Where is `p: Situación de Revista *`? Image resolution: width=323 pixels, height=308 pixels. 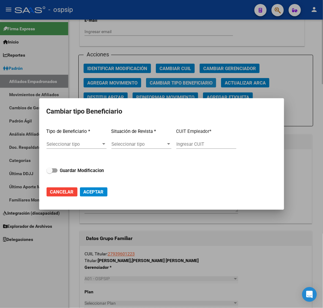 p: Situación de Revista * is located at coordinates (141, 131).